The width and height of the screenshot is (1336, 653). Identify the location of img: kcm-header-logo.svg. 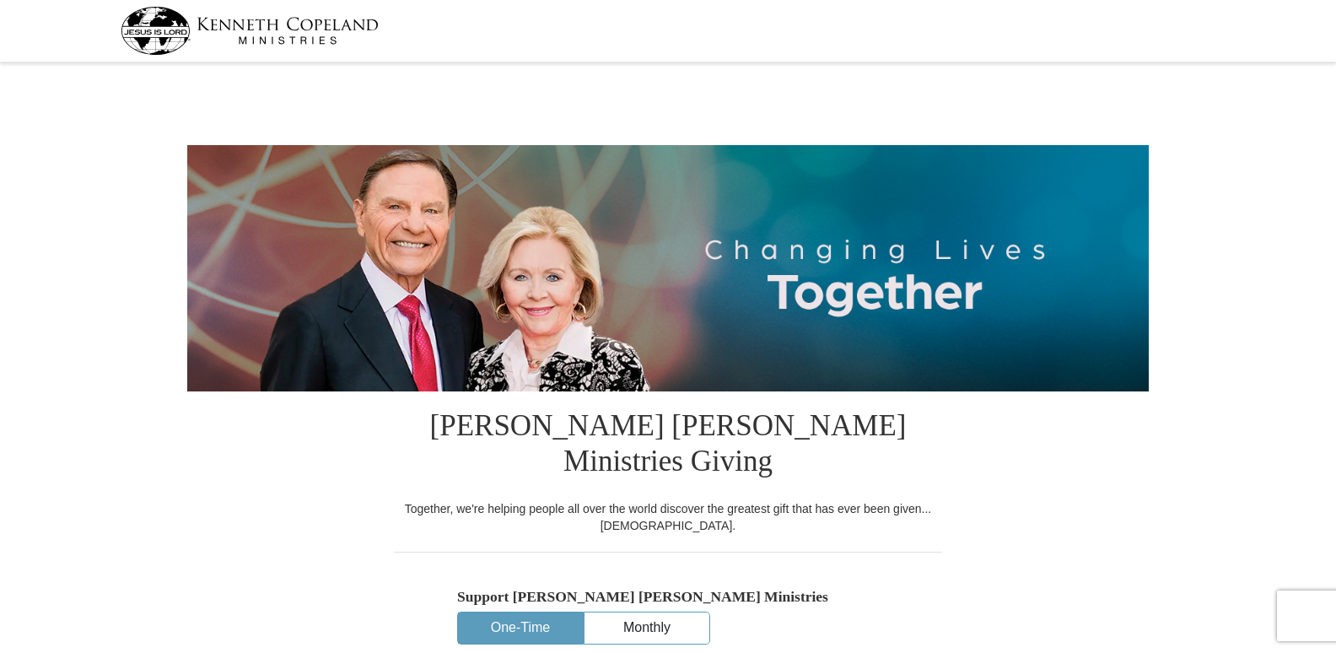
(250, 30).